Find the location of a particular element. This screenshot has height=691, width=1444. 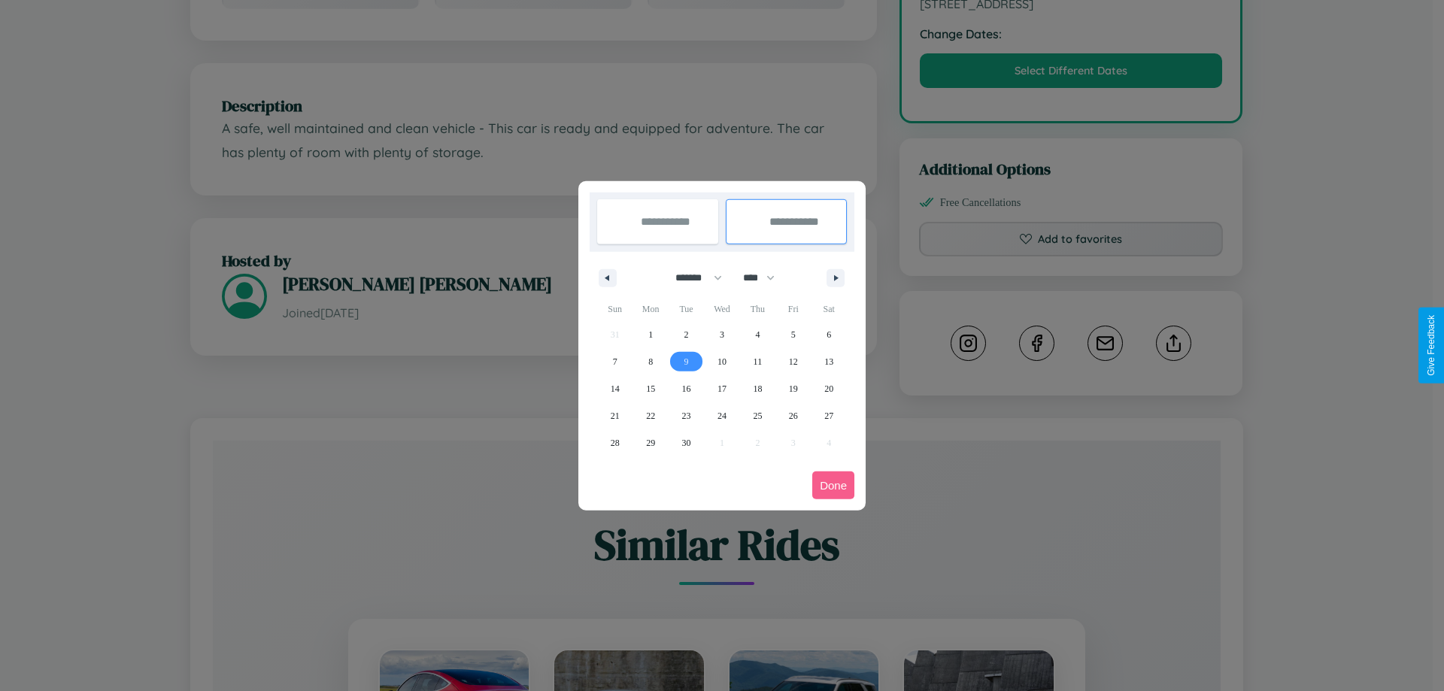

button: 8 is located at coordinates (650, 362).